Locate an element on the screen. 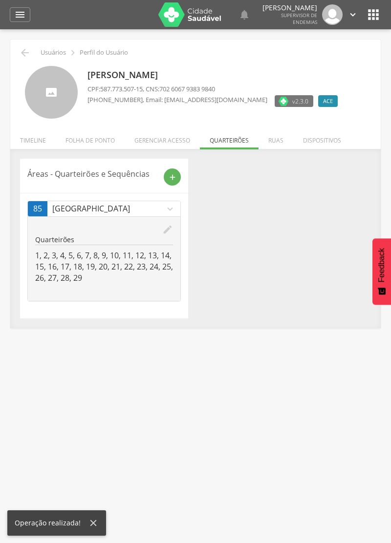 This screenshot has height=543, width=391. li: Gerenciar acesso is located at coordinates (162, 138).